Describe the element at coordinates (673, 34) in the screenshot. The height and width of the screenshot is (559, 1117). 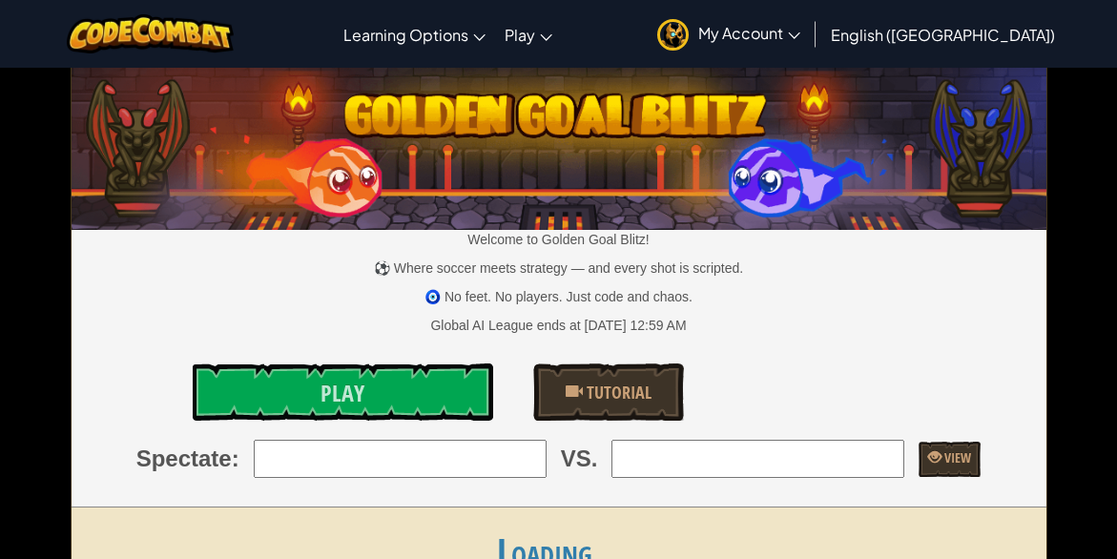
I see `img: avatar` at that location.